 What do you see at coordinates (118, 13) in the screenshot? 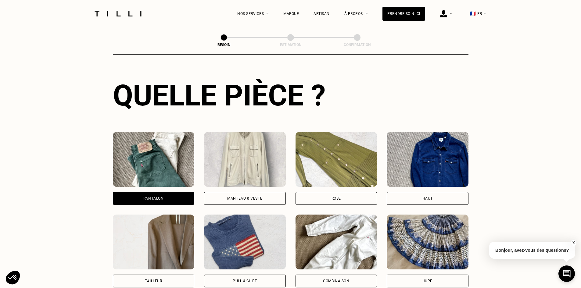
I see `img: Logo du service de couturière Tilli` at bounding box center [118, 13].